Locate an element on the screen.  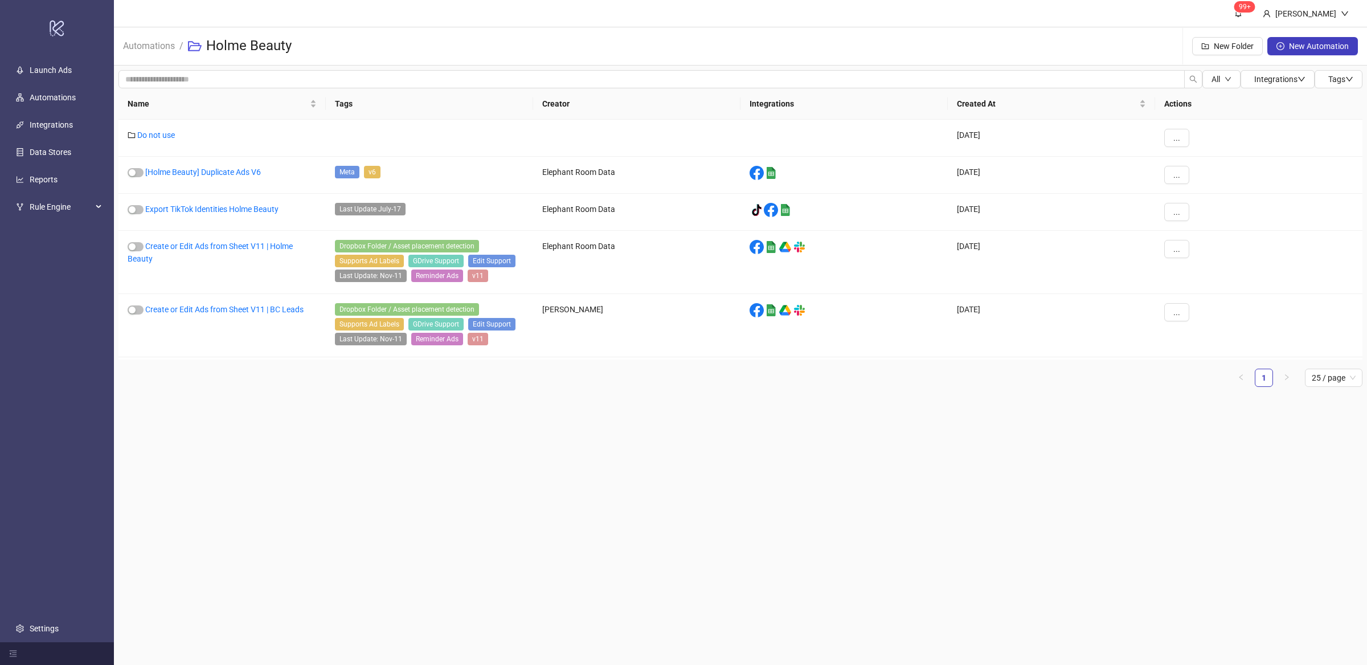
span: 25 / page is located at coordinates (1333, 378).